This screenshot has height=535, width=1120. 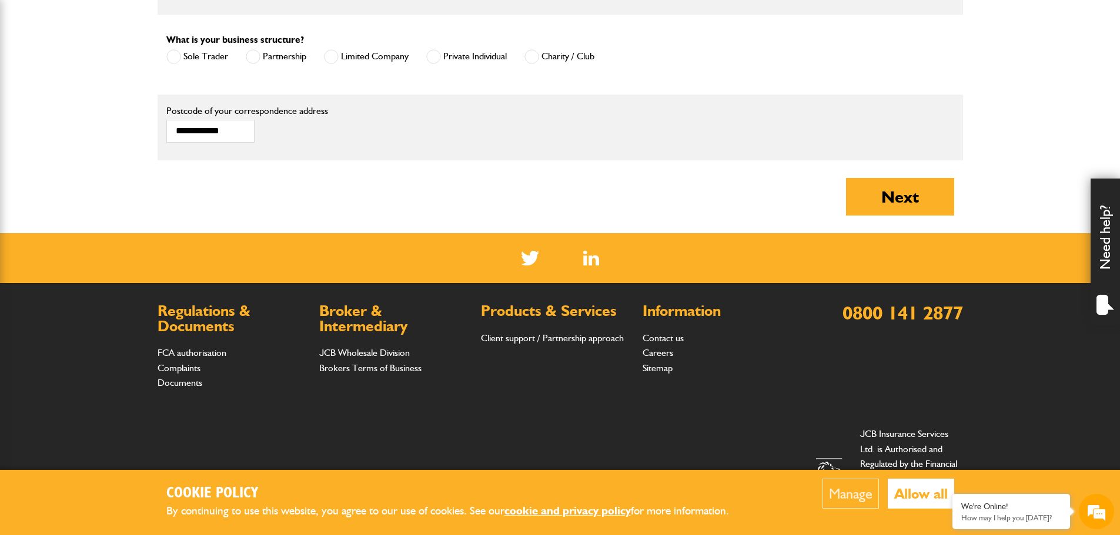 What do you see at coordinates (35, 73) in the screenshot?
I see `img: d_20077148190_company_1631870298795_20077148190` at bounding box center [35, 73].